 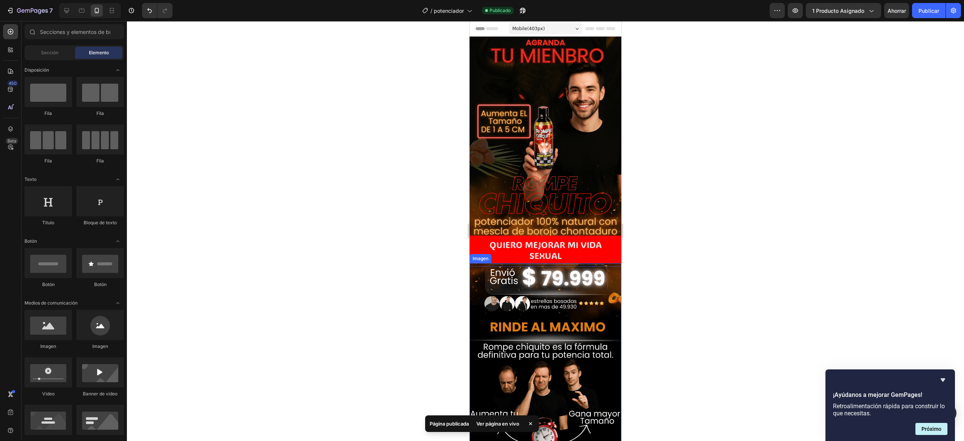 What do you see at coordinates (12, 141) in the screenshot?
I see `font: Beta` at bounding box center [12, 141].